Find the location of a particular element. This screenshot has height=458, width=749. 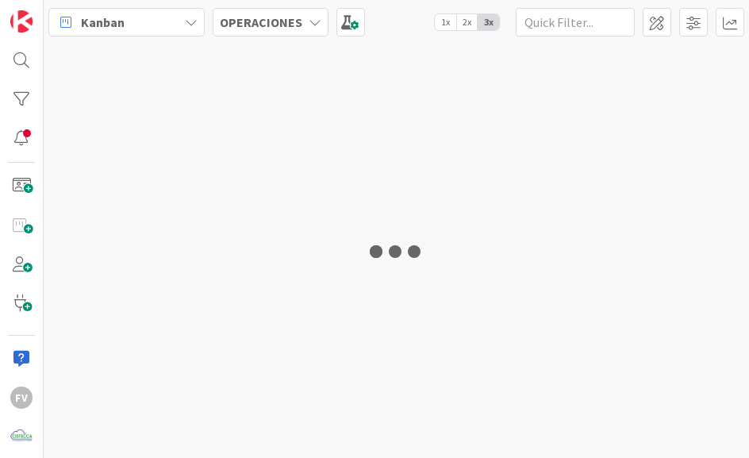

input: Quick Filter... is located at coordinates (575, 22).